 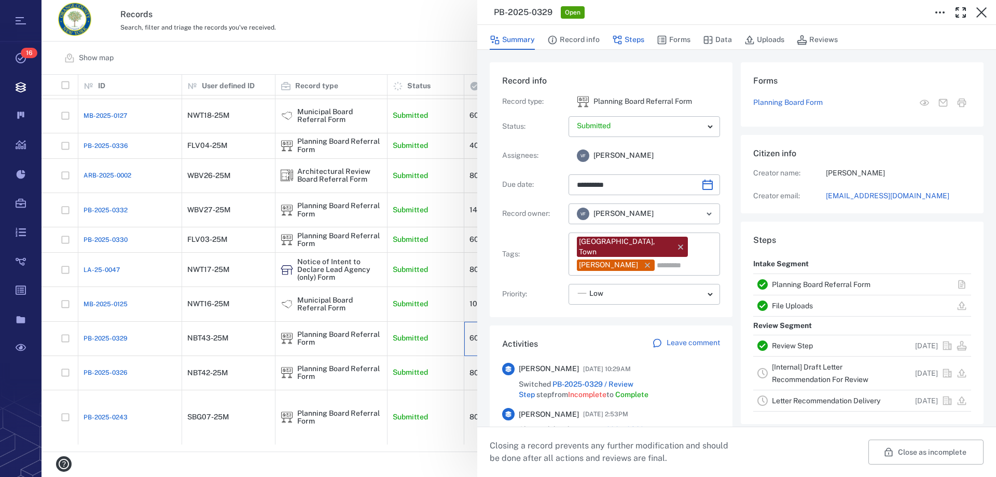 I want to click on button: Choose date, selected date is Oct 4, 2025, so click(x=708, y=185).